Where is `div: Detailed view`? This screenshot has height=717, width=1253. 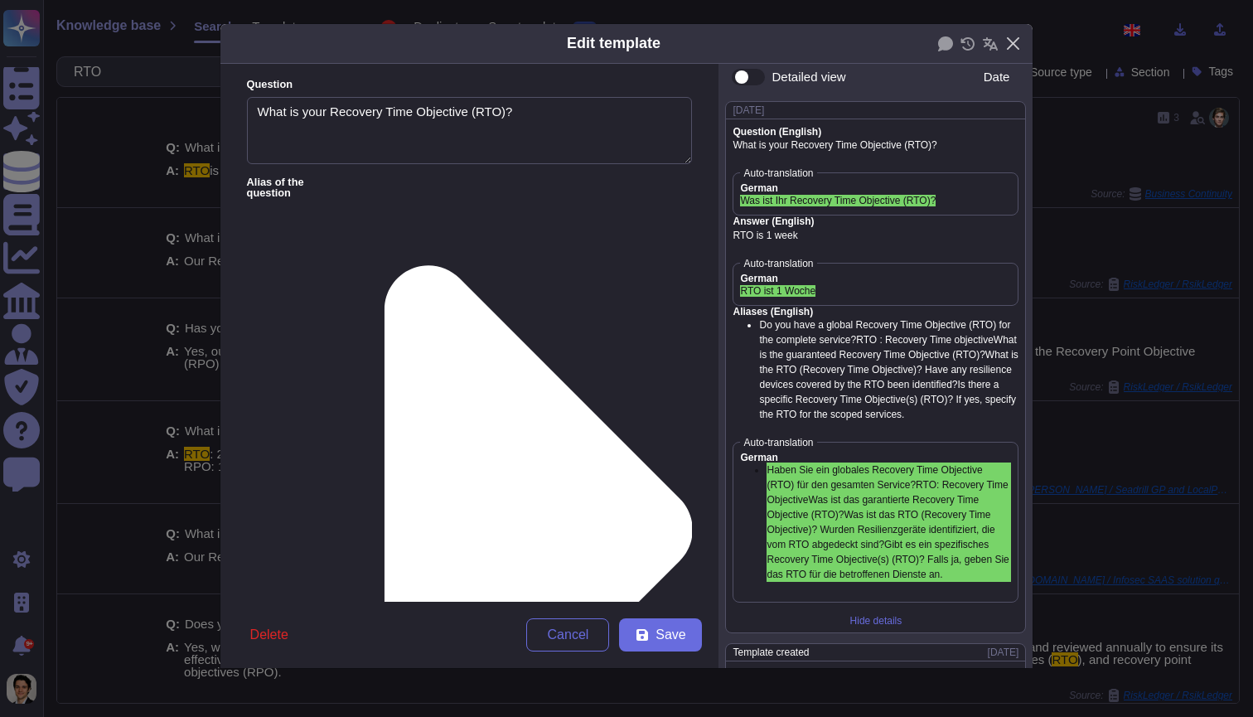 div: Detailed view is located at coordinates (808, 76).